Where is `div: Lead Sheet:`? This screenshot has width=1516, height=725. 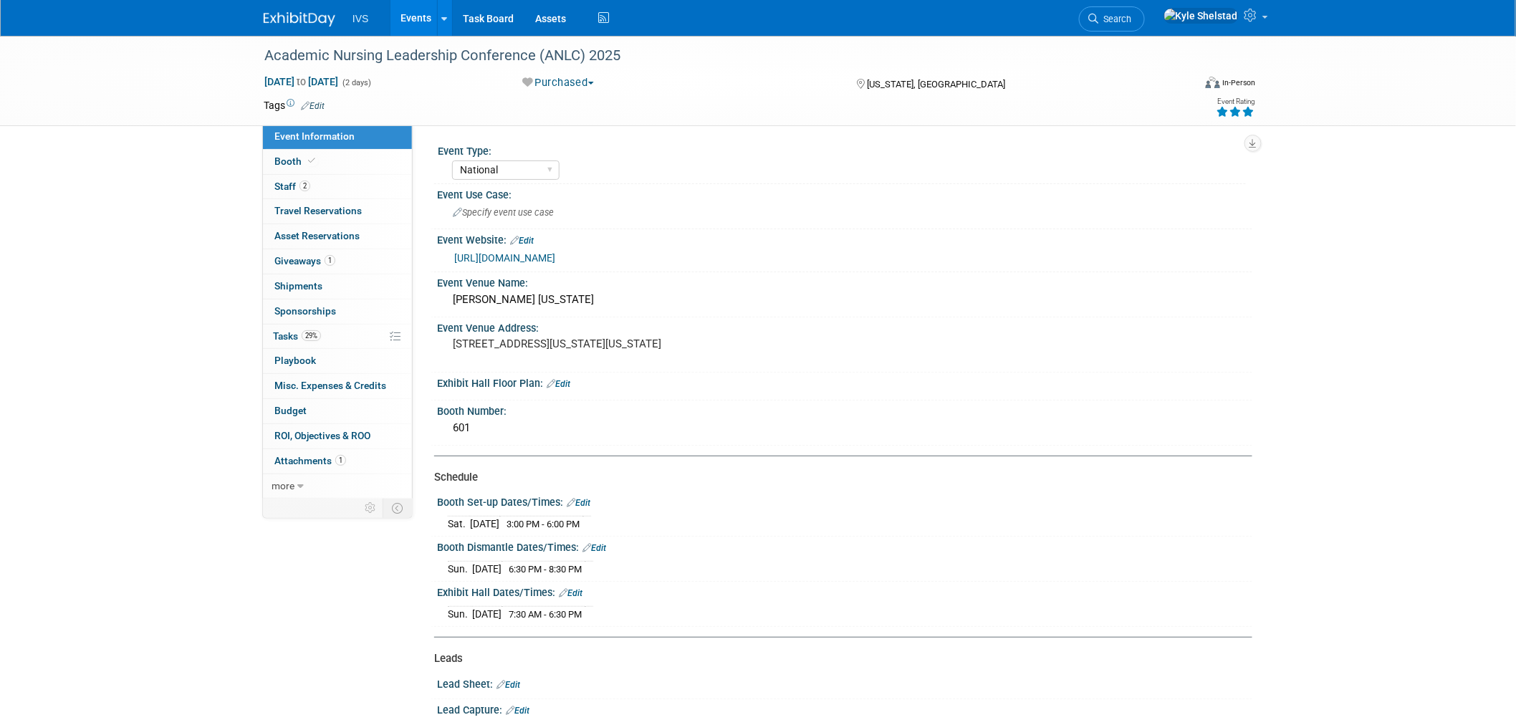
div: Lead Sheet: is located at coordinates (845, 683).